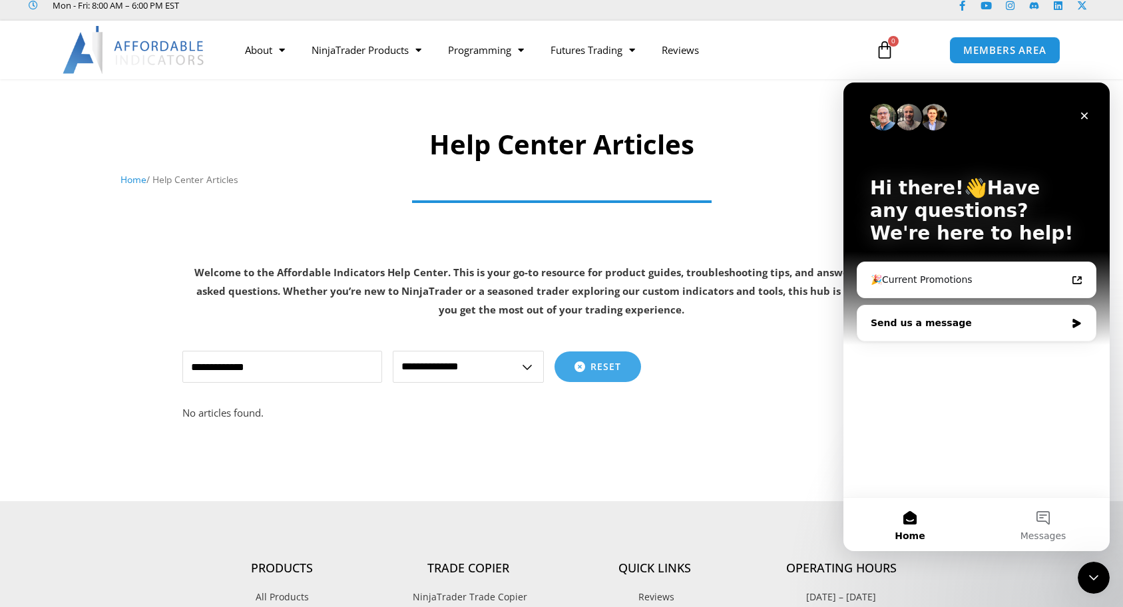 The height and width of the screenshot is (607, 1123). Describe the element at coordinates (469, 569) in the screenshot. I see `h4: Trade Copier` at that location.